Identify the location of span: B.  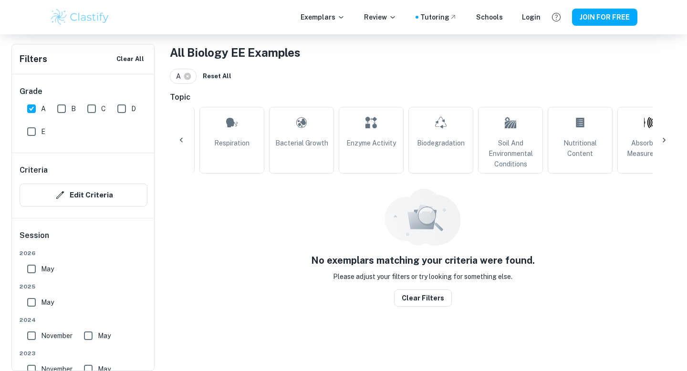
(73, 109).